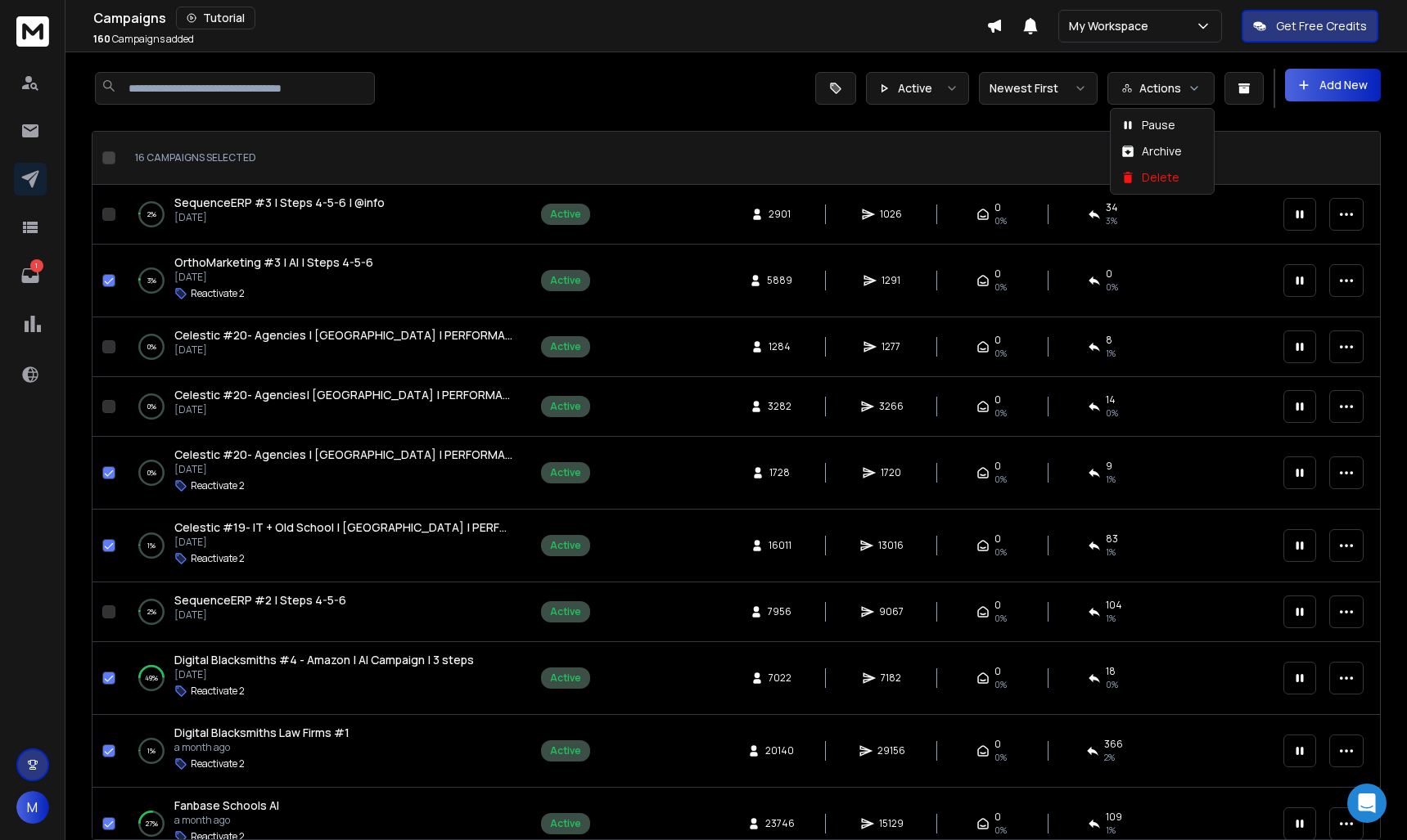 This screenshot has width=1407, height=840. Describe the element at coordinates (151, 281) in the screenshot. I see `p: 3 %` at that location.